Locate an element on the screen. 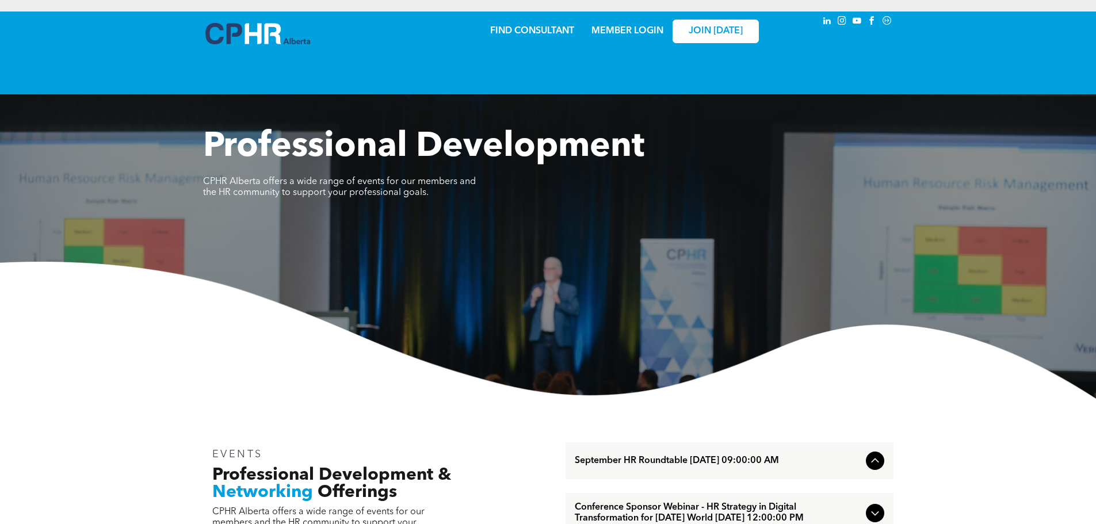 The width and height of the screenshot is (1096, 524). span: CPHR Alberta offers a wide range of events for our members and the HR community to support your p... is located at coordinates (339, 187).